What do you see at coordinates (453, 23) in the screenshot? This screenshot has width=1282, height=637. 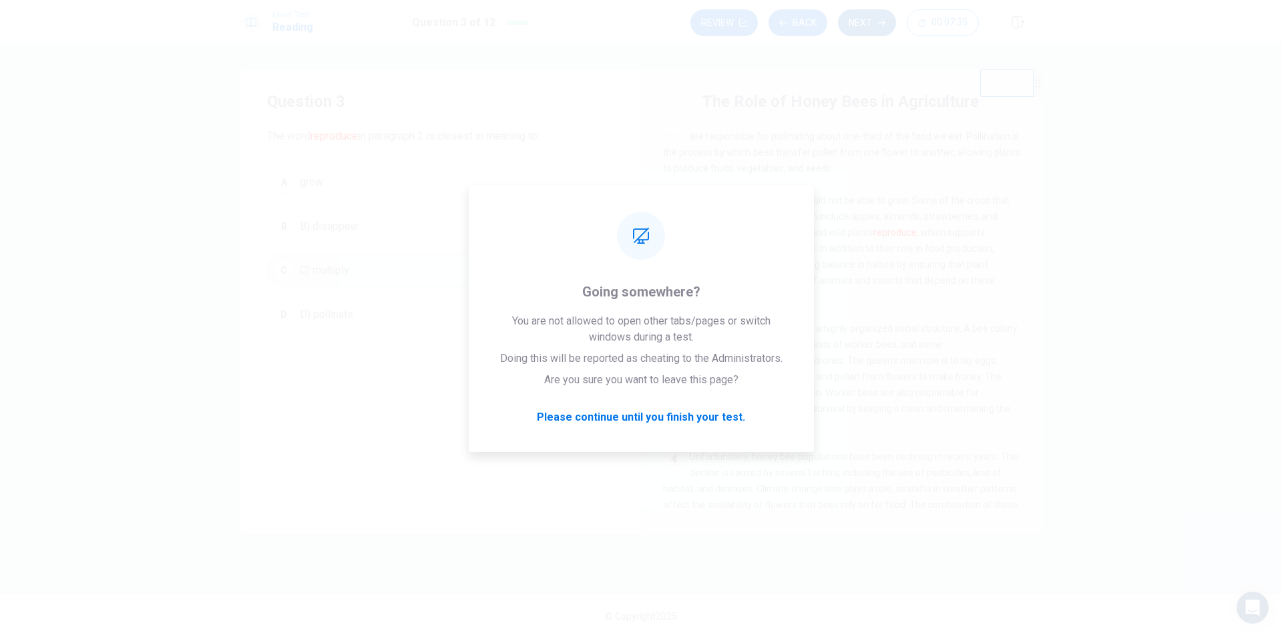 I see `h1: Question 3 of 12` at bounding box center [453, 23].